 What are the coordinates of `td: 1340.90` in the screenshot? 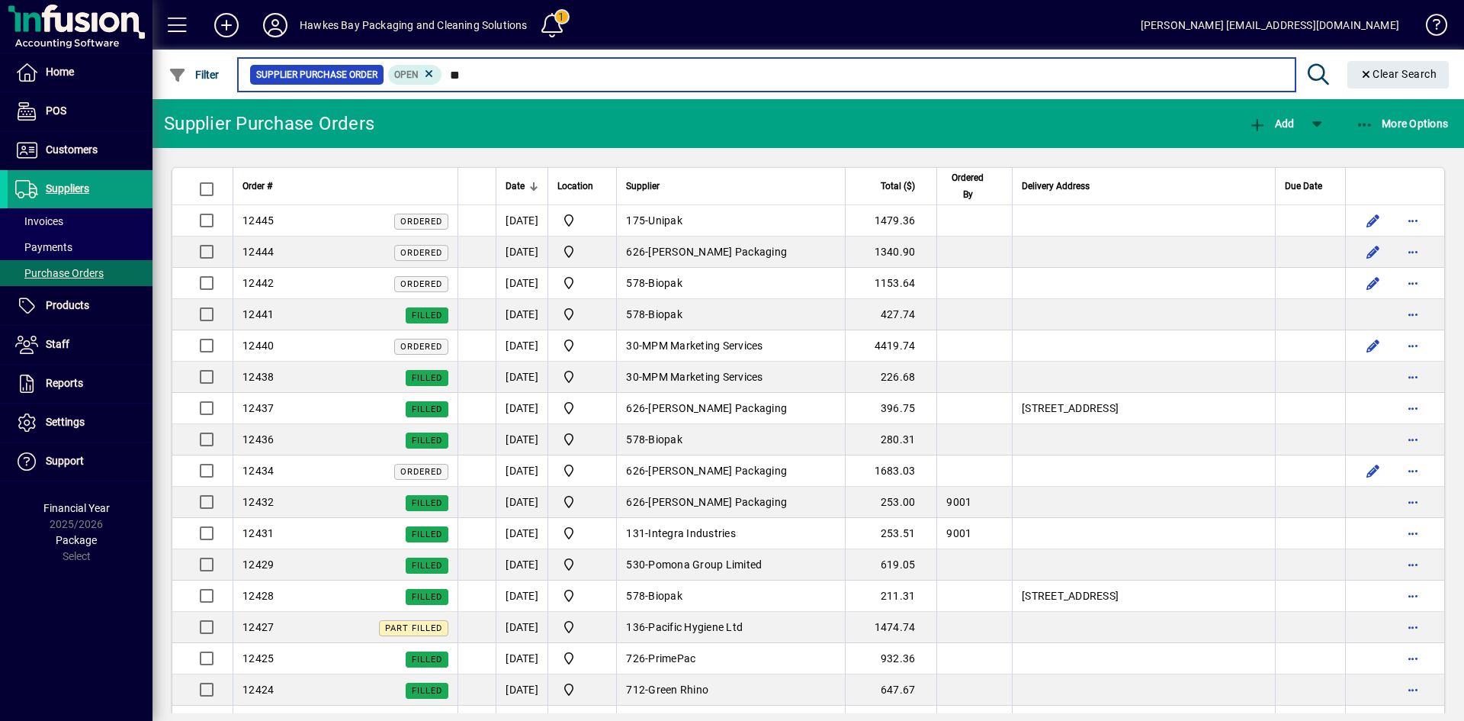 It's located at (891, 252).